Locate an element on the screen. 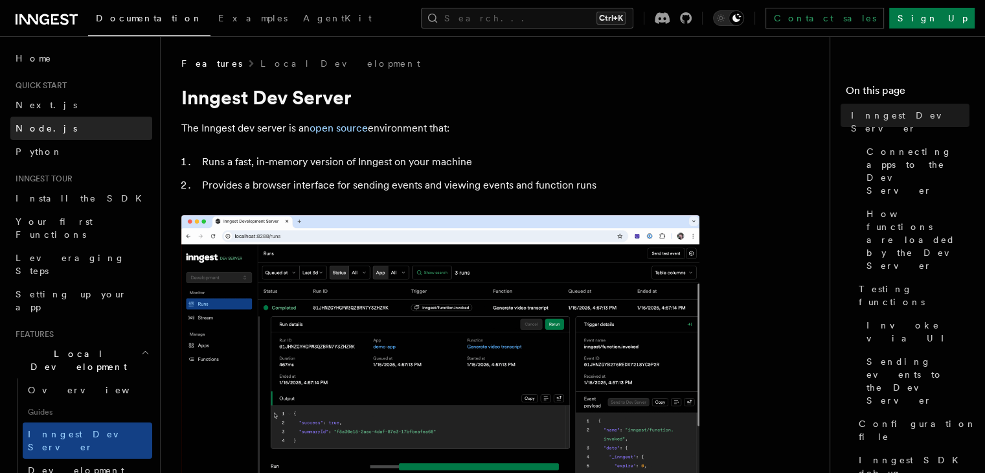  a: Overview is located at coordinates (87, 390).